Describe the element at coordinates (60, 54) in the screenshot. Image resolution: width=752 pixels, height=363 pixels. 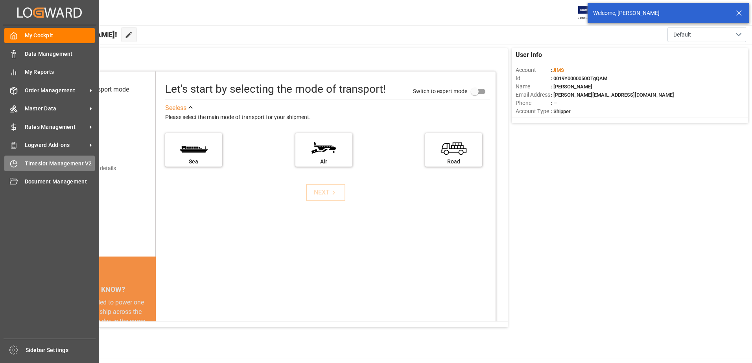
I see `span: Data Management` at that location.